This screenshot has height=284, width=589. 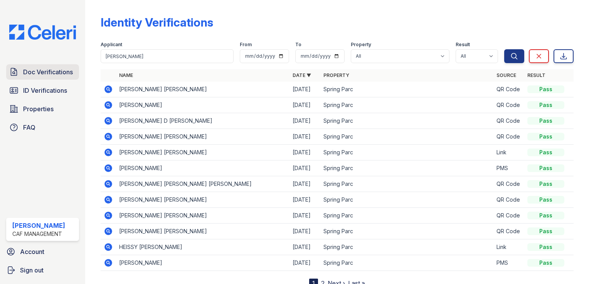 What do you see at coordinates (42, 271) in the screenshot?
I see `button: Sign out` at bounding box center [42, 271].